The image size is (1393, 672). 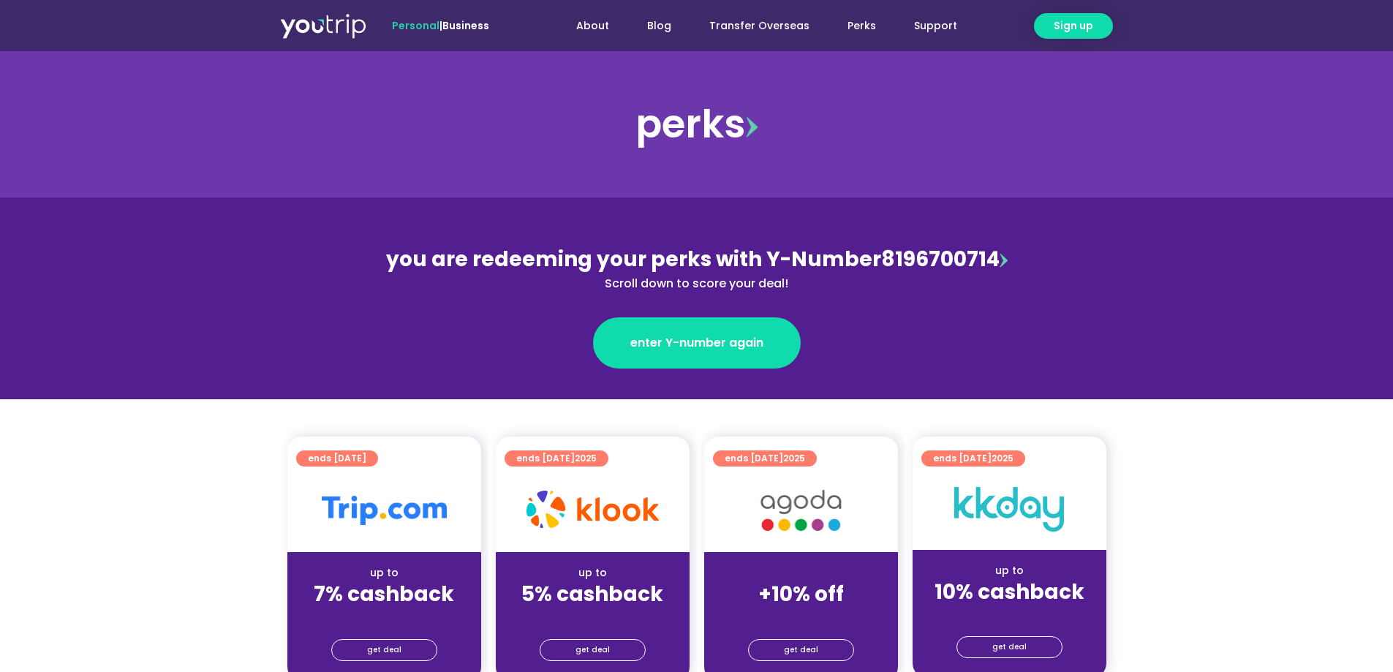 I want to click on nav: Menu, so click(x=752, y=26).